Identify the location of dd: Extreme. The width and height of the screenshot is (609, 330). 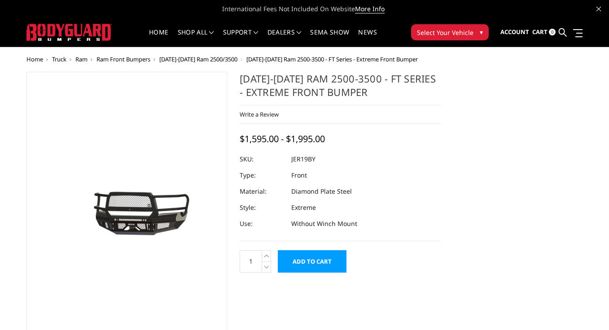
(303, 208).